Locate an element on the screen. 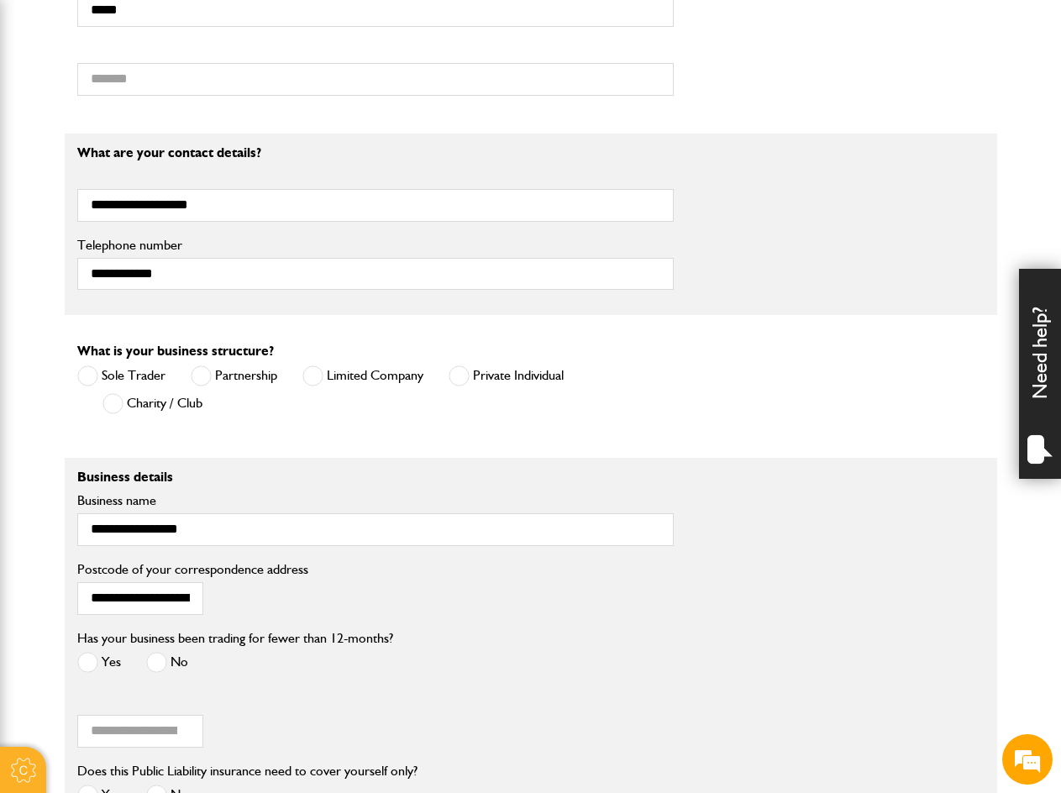  label: Does this Public Liability insurance need to cover yourself only? is located at coordinates (247, 771).